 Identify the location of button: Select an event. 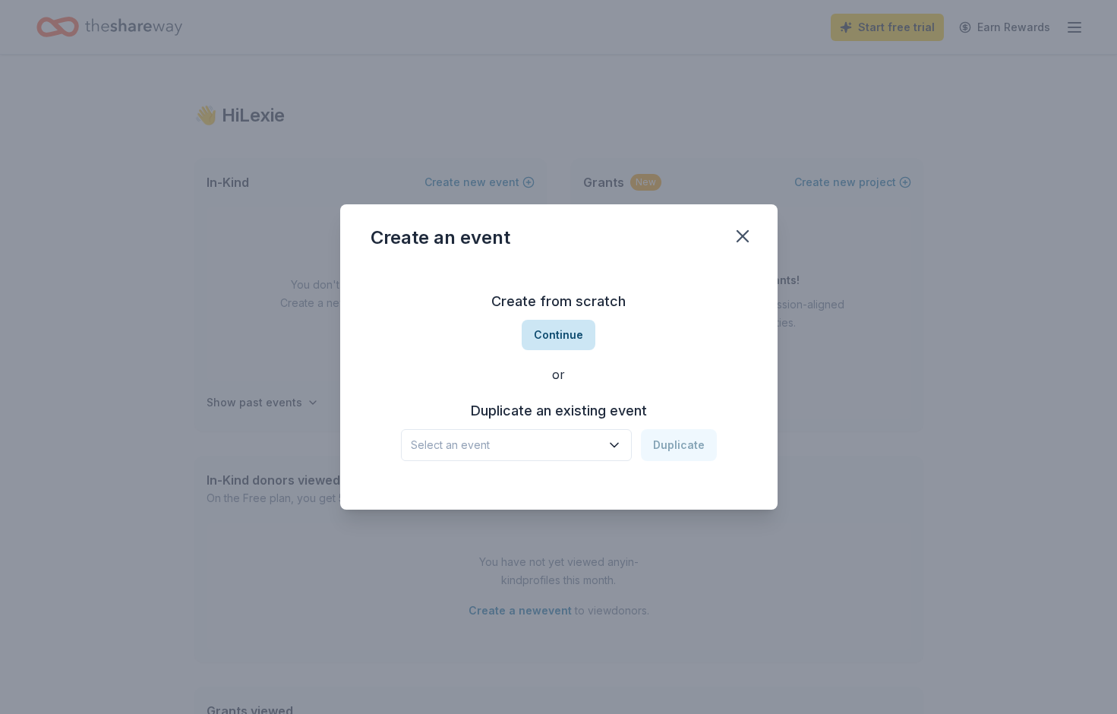
(516, 445).